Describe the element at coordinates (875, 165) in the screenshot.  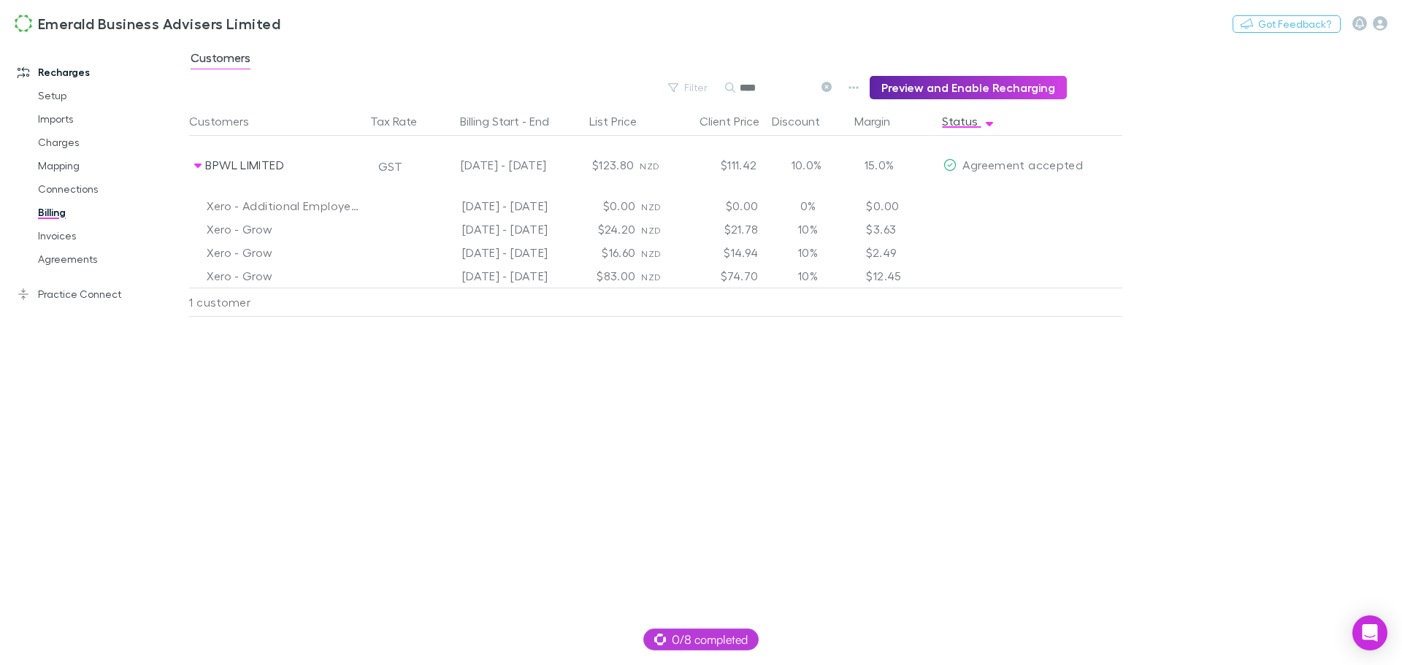
I see `p: 15.0%` at that location.